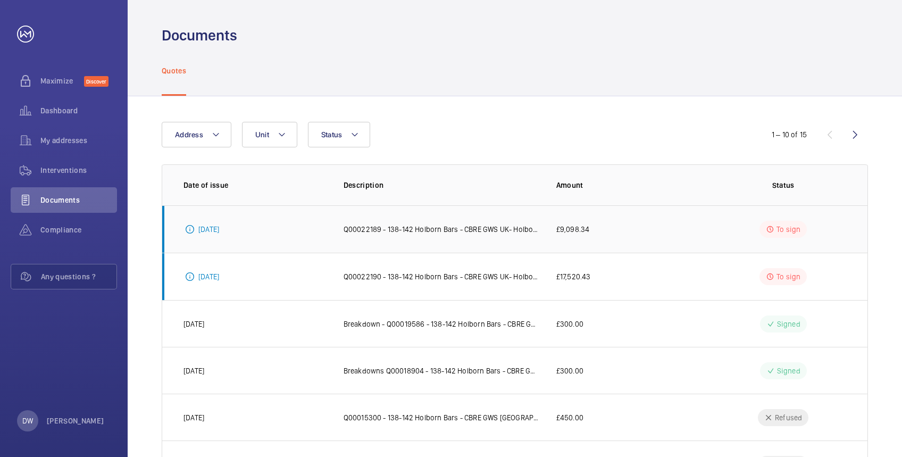 The height and width of the screenshot is (457, 902). Describe the element at coordinates (79, 170) in the screenshot. I see `span: Interventions` at that location.